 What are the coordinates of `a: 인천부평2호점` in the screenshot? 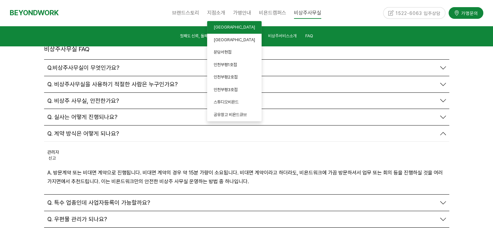 It's located at (234, 77).